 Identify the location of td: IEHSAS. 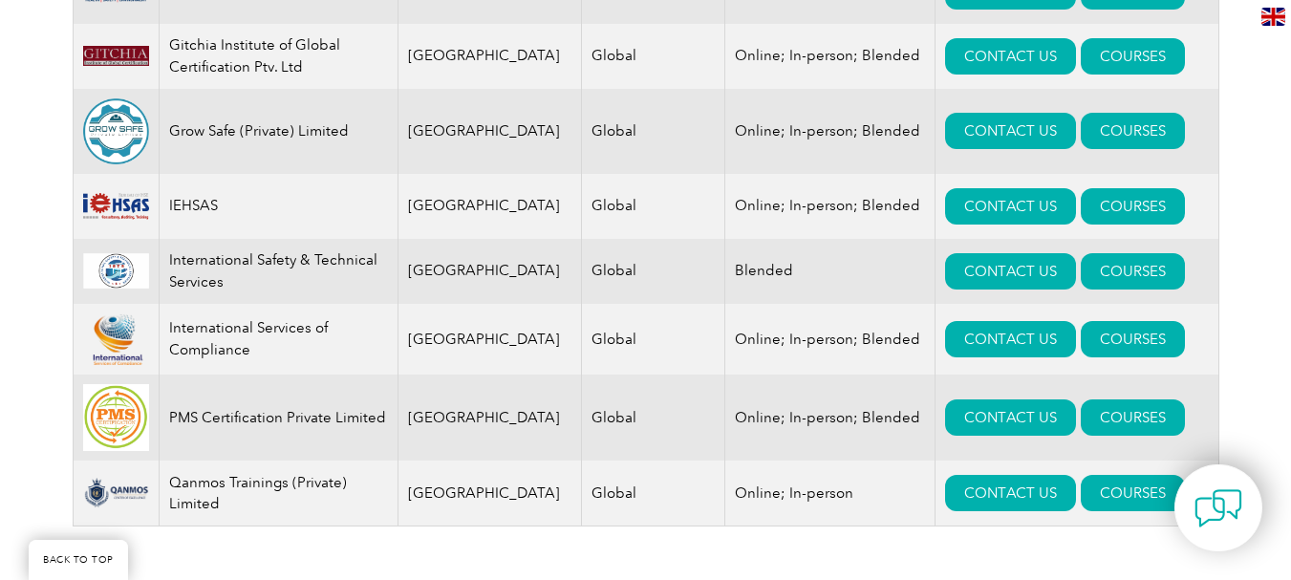
(278, 206).